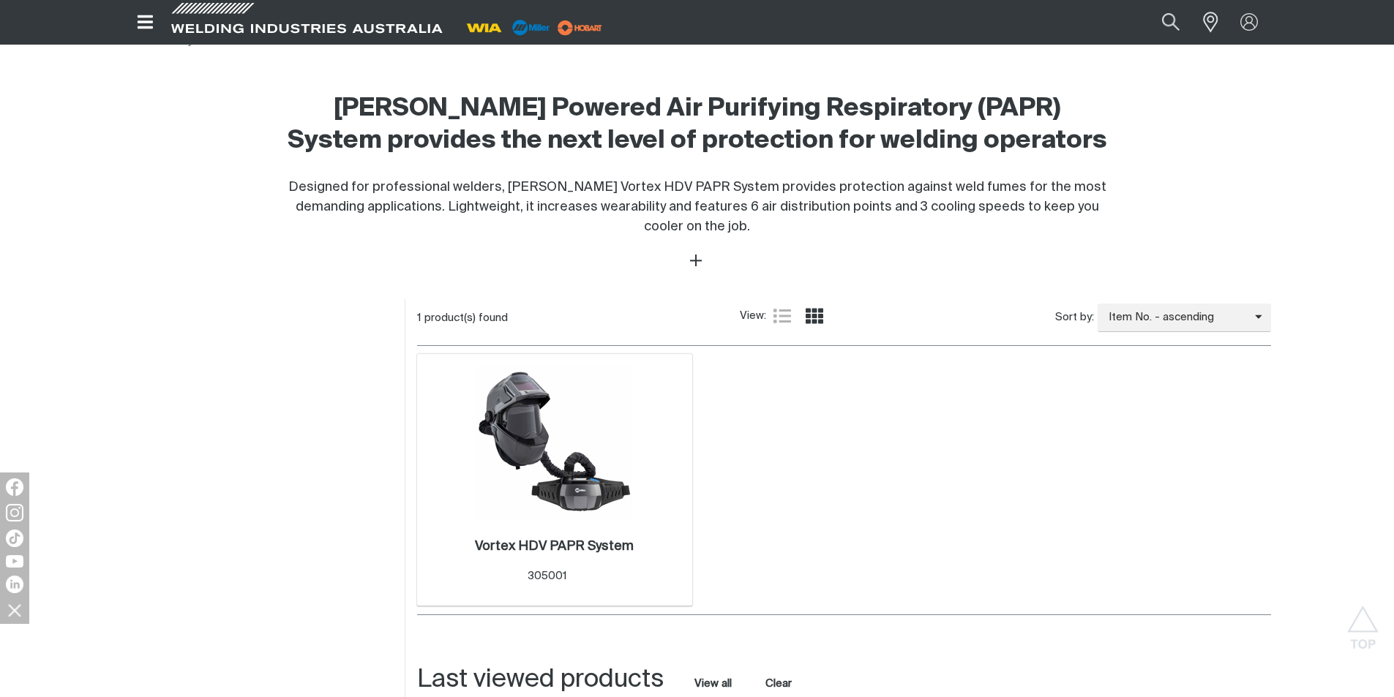 This screenshot has width=1394, height=697. What do you see at coordinates (1363, 622) in the screenshot?
I see `button: Scroll to top` at bounding box center [1363, 622].